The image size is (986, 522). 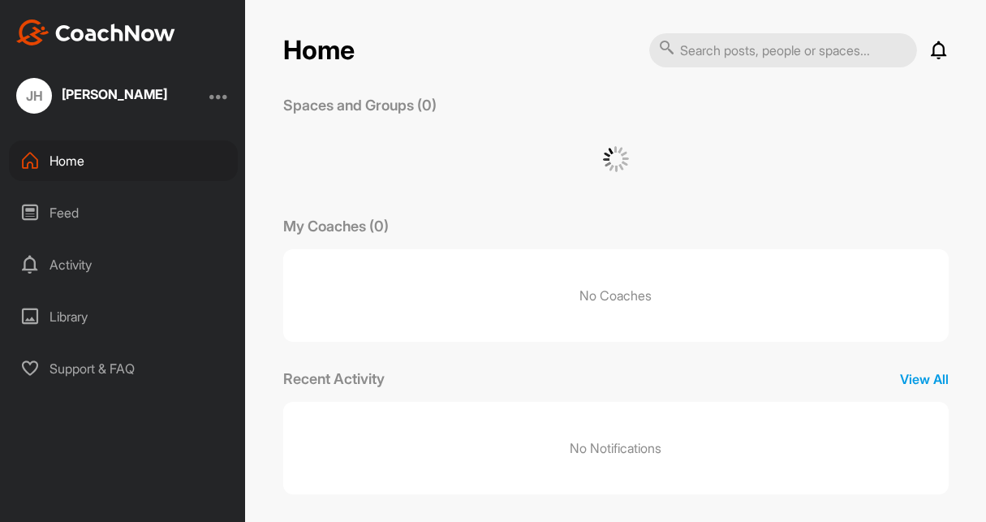 What do you see at coordinates (34, 96) in the screenshot?
I see `div: JH` at bounding box center [34, 96].